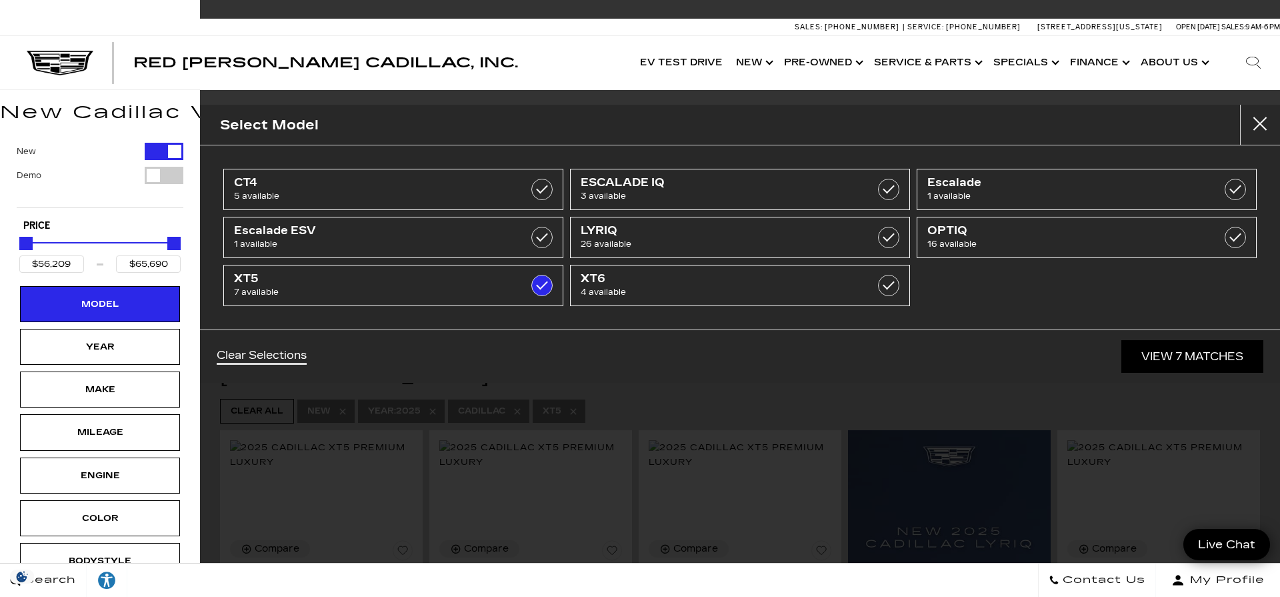 The image size is (1280, 597). I want to click on span: Service:, so click(926, 27).